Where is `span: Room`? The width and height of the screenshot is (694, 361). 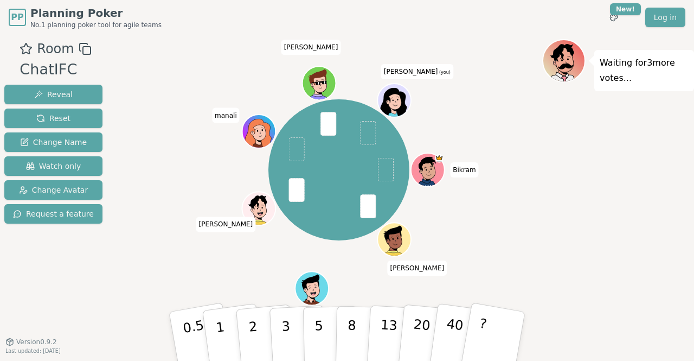
span: Room is located at coordinates (55, 49).